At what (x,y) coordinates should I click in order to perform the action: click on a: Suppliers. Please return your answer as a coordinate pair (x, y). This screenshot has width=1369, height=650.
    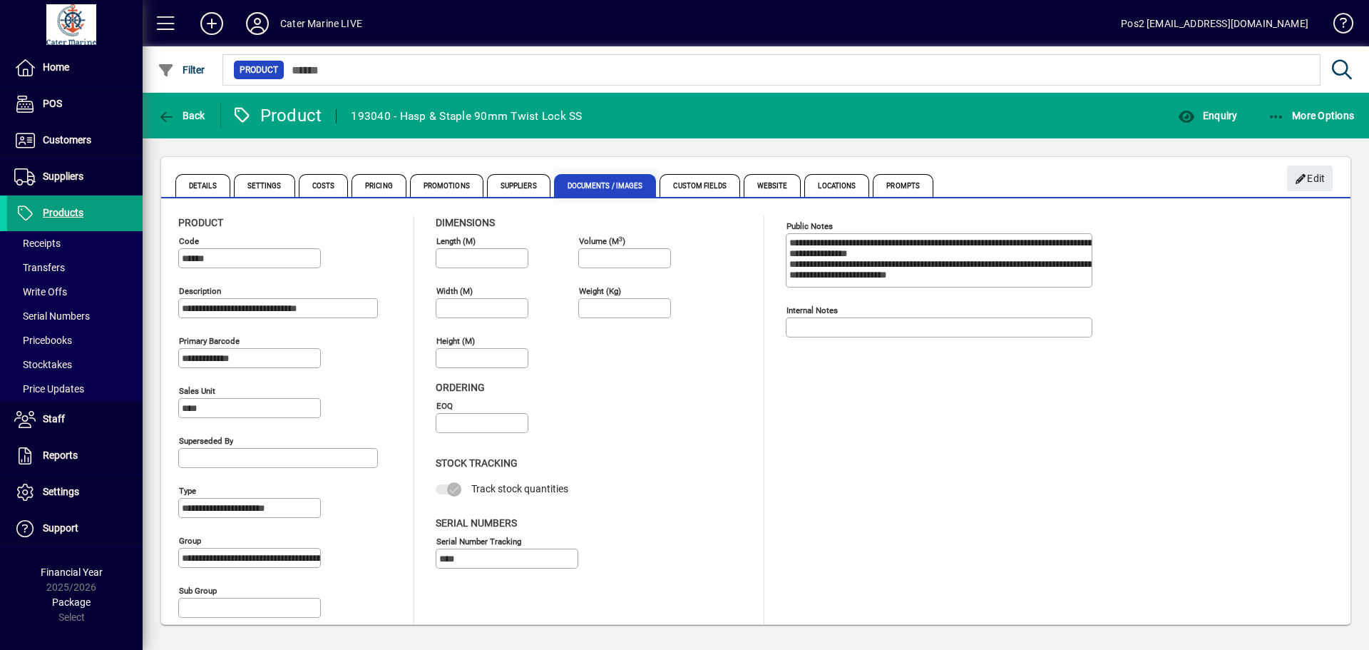
    Looking at the image, I should click on (75, 177).